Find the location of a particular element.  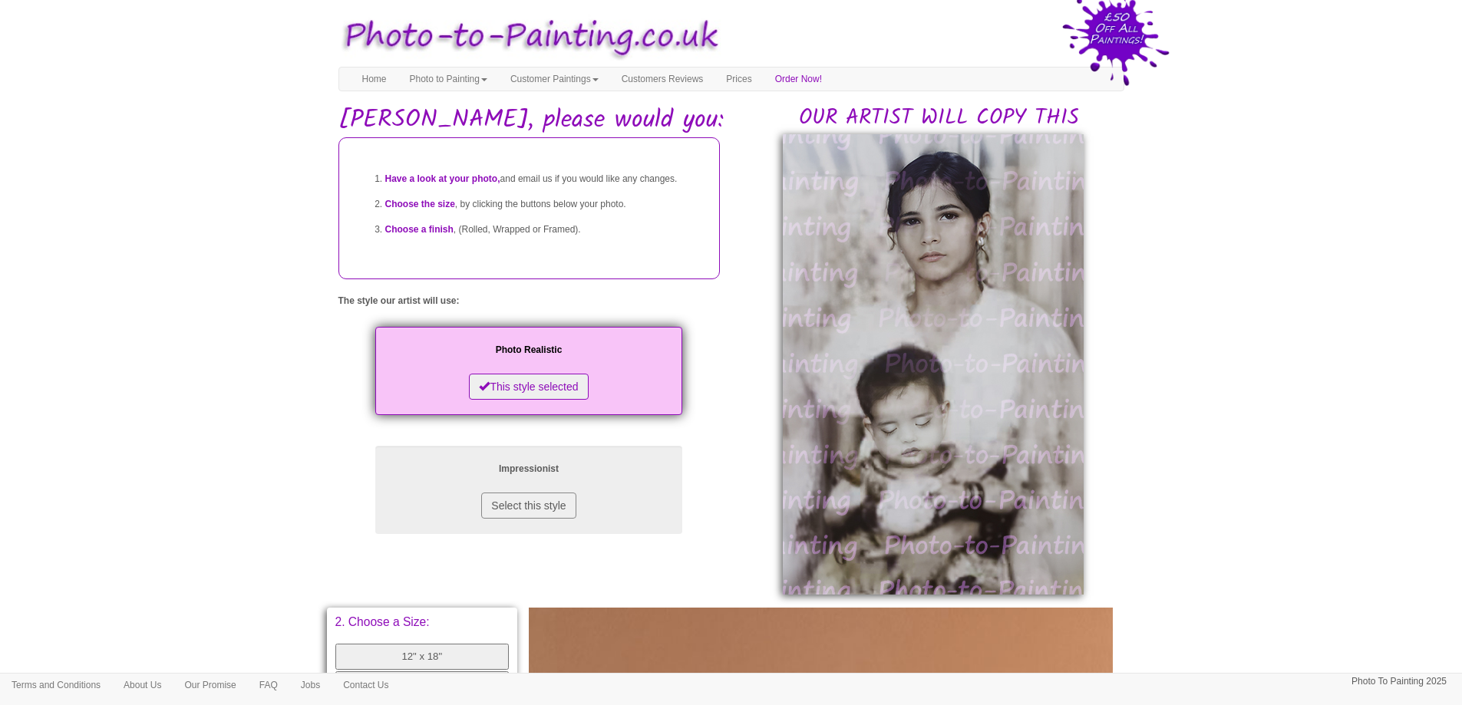

li: and email us if you would like any changes. is located at coordinates (544, 179).